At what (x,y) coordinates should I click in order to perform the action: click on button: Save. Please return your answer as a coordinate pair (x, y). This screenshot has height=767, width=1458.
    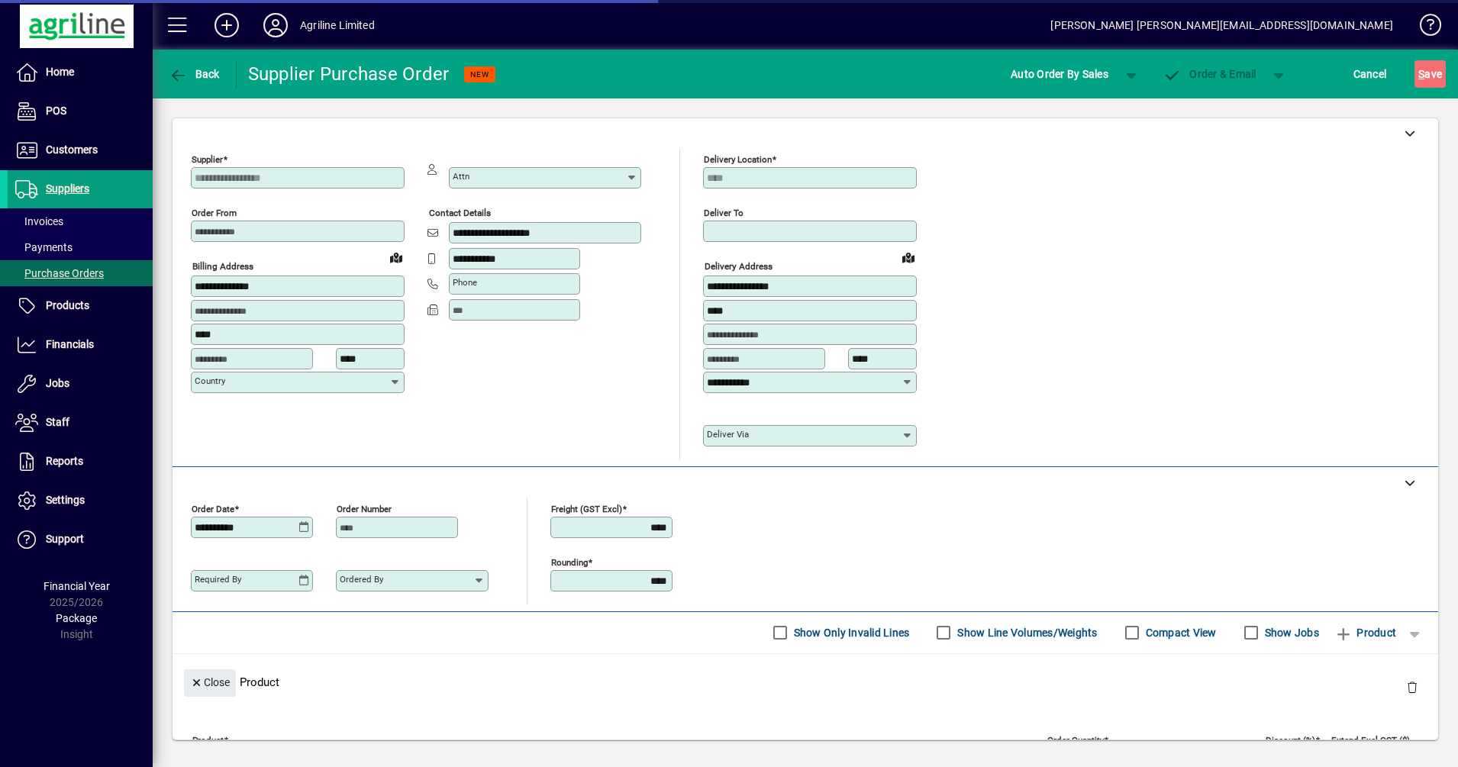
    Looking at the image, I should click on (1430, 74).